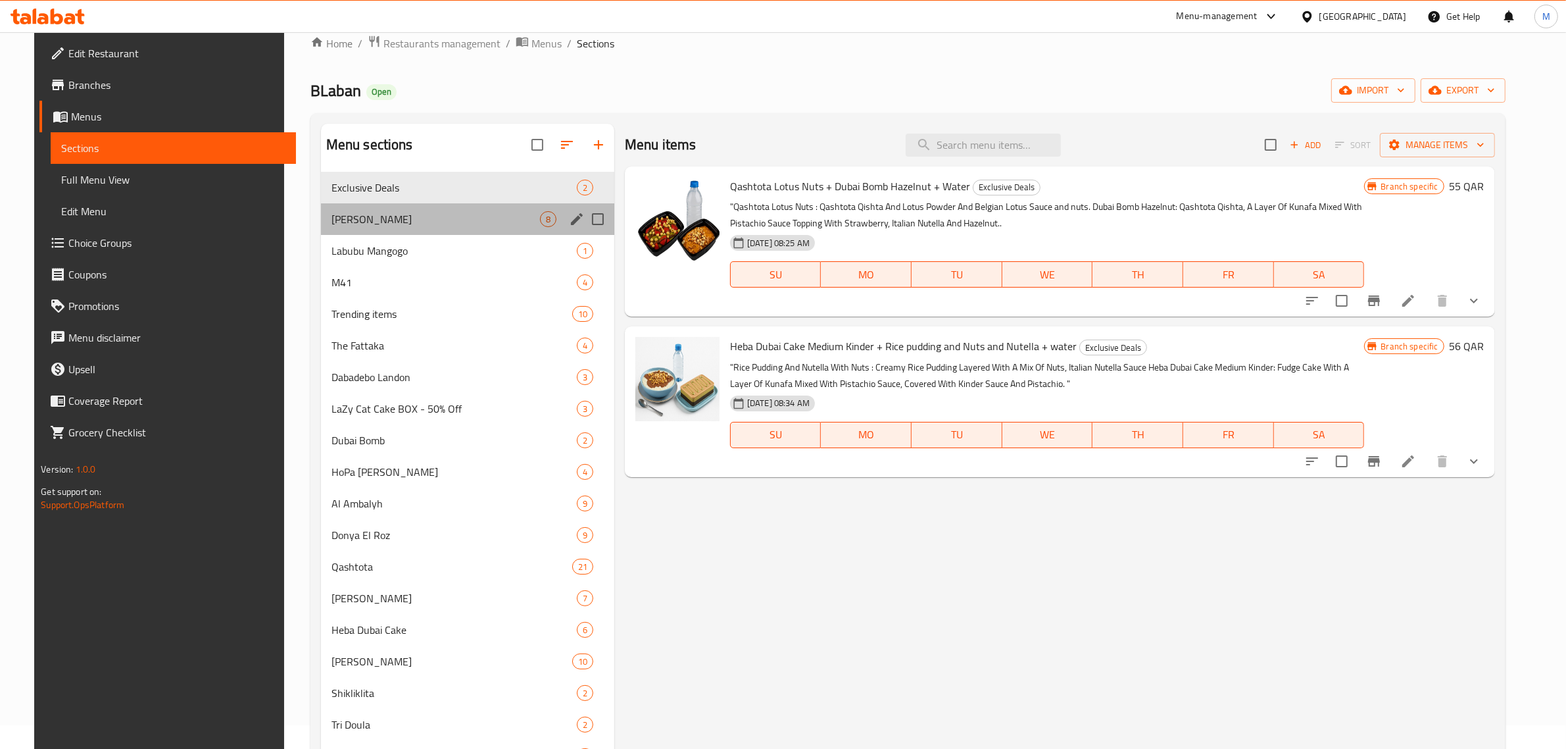  Describe the element at coordinates (452, 314) in the screenshot. I see `span: Trending items` at that location.